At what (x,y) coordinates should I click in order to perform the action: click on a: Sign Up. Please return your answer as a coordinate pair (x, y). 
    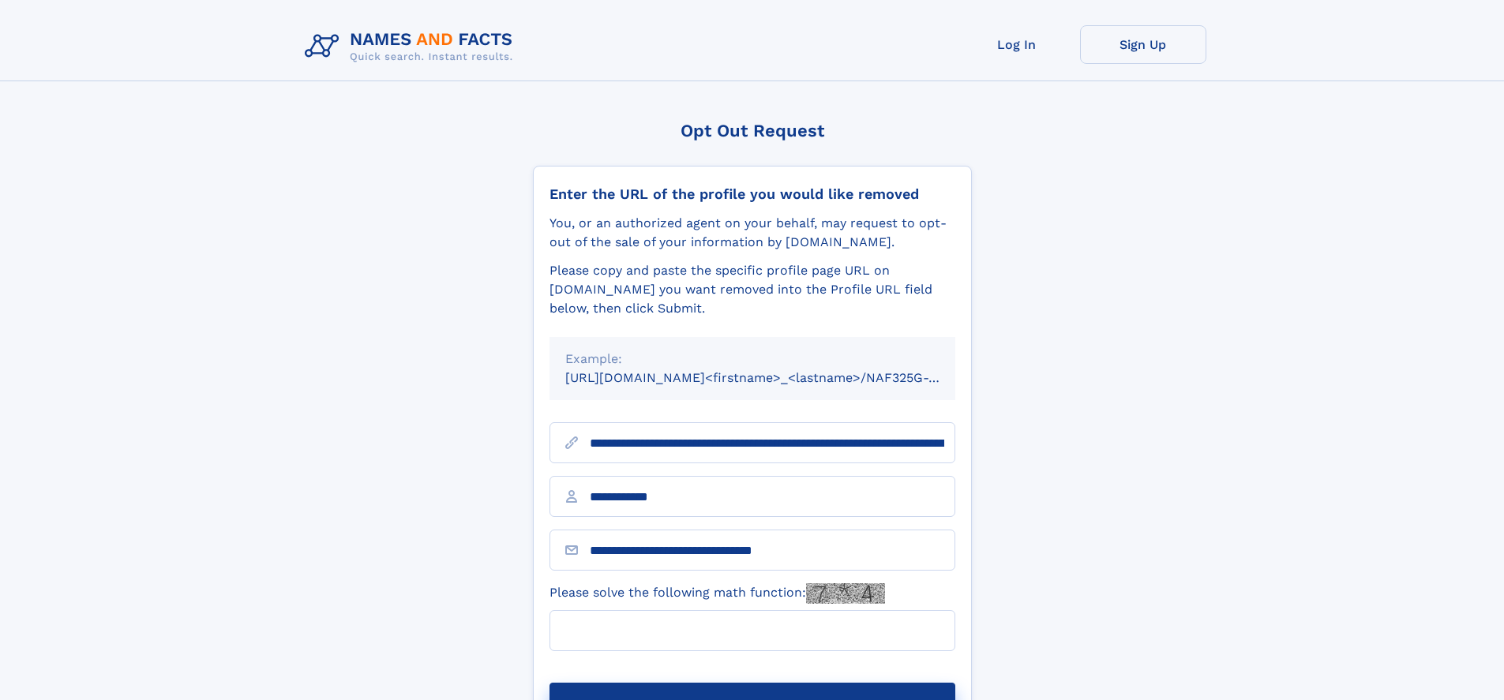
    Looking at the image, I should click on (1143, 44).